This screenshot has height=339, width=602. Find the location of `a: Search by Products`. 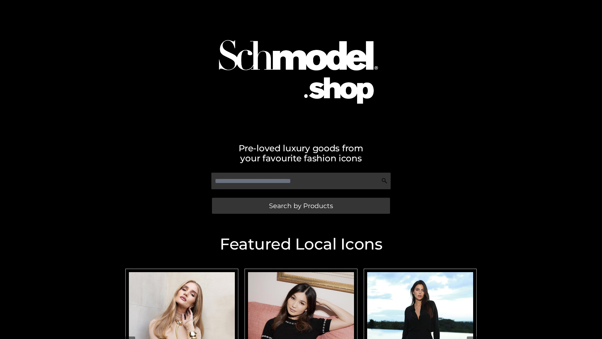

a: Search by Products is located at coordinates (301, 205).